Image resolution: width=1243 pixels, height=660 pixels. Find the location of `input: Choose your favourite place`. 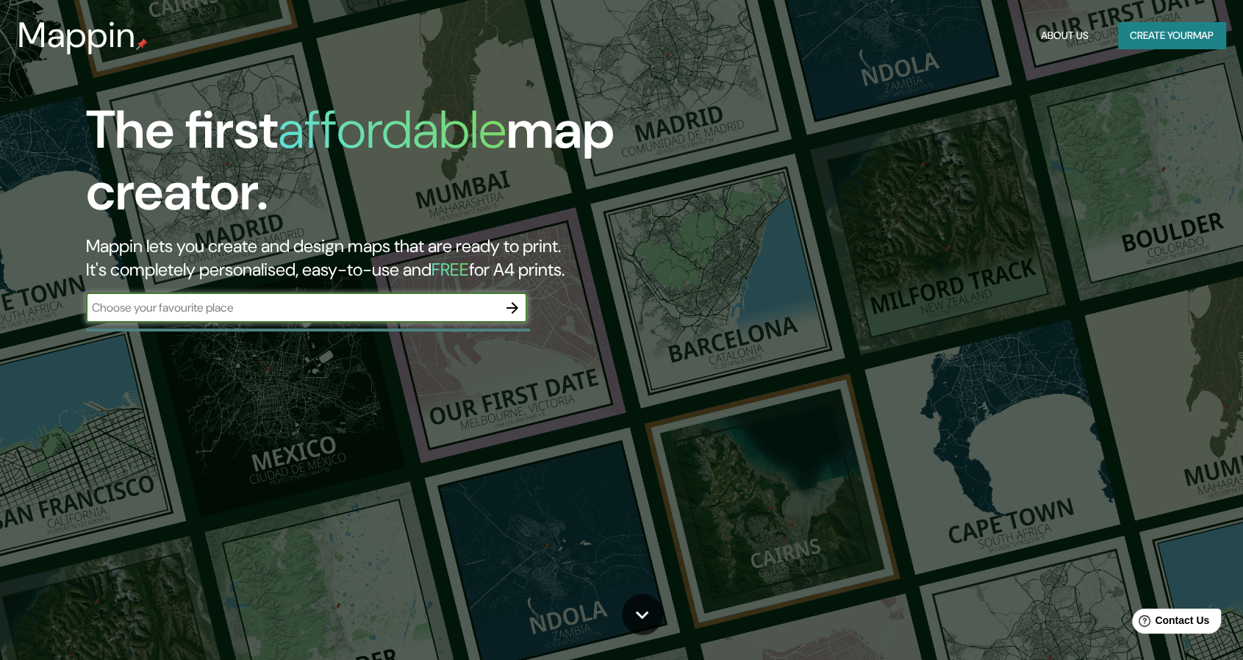

input: Choose your favourite place is located at coordinates (292, 307).